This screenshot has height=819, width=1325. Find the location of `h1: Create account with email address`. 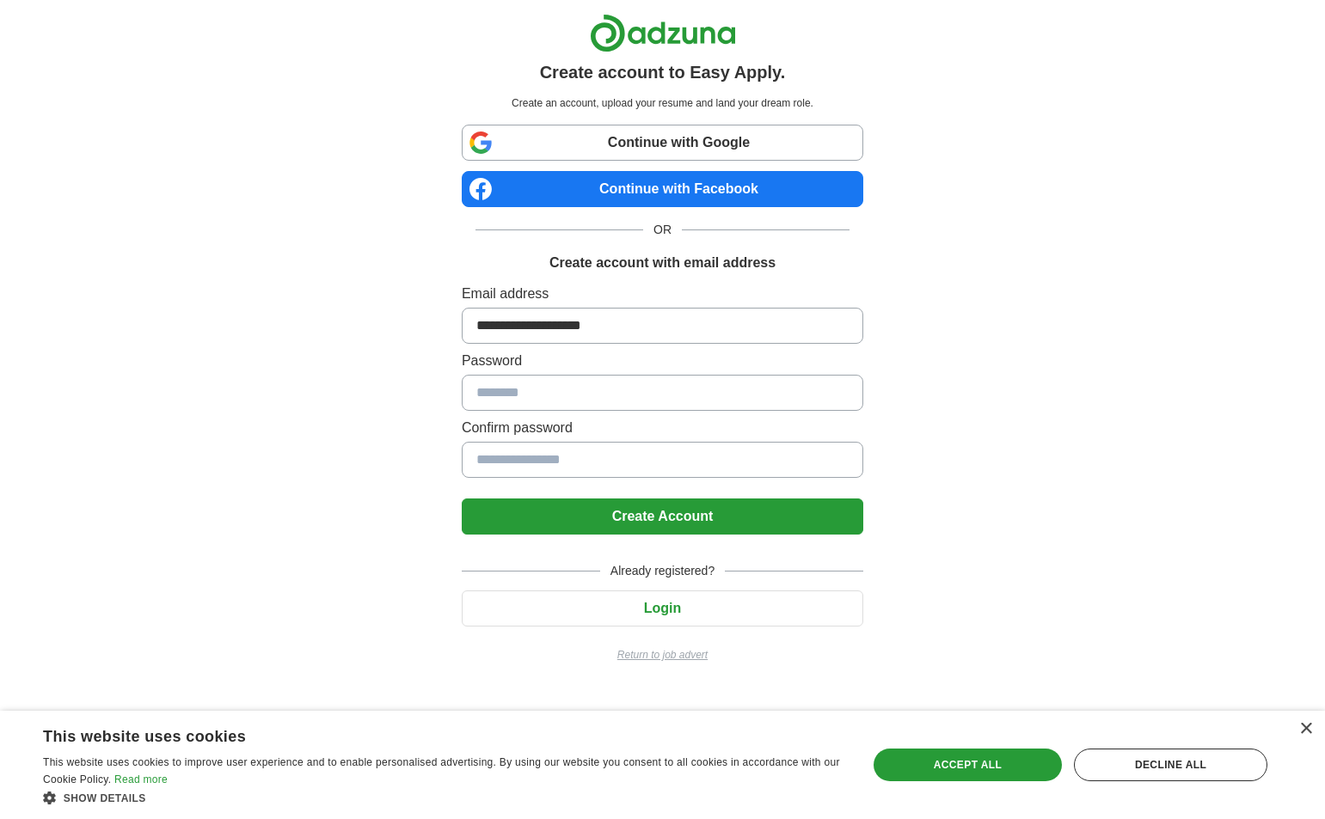

h1: Create account with email address is located at coordinates (662, 263).